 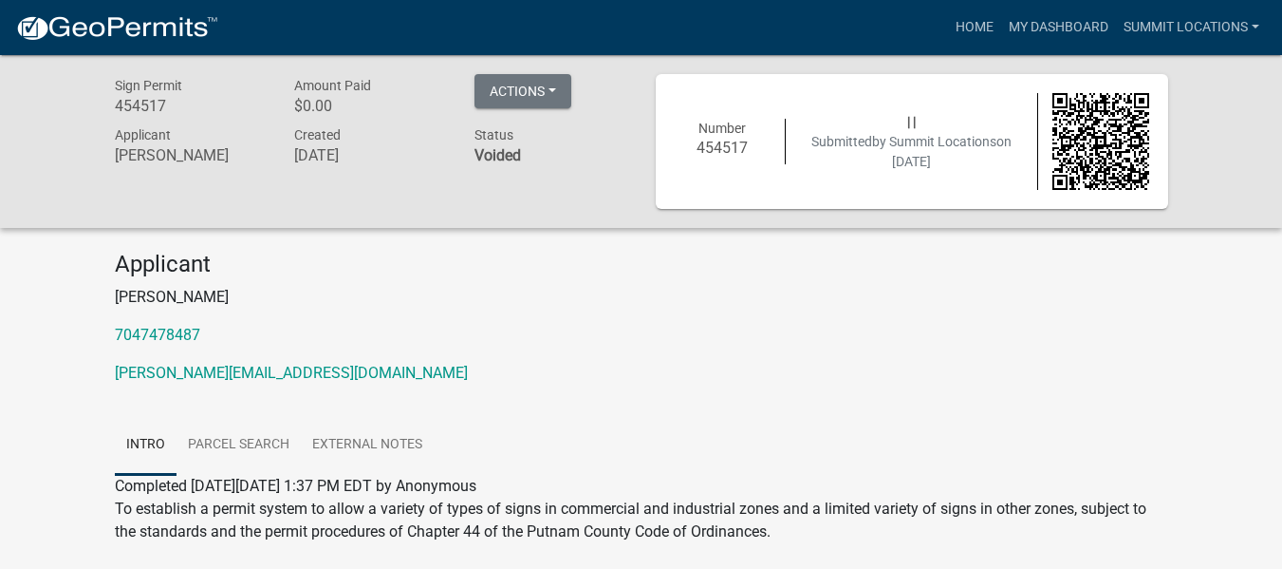 What do you see at coordinates (142, 135) in the screenshot?
I see `span: Applicant` at bounding box center [142, 135].